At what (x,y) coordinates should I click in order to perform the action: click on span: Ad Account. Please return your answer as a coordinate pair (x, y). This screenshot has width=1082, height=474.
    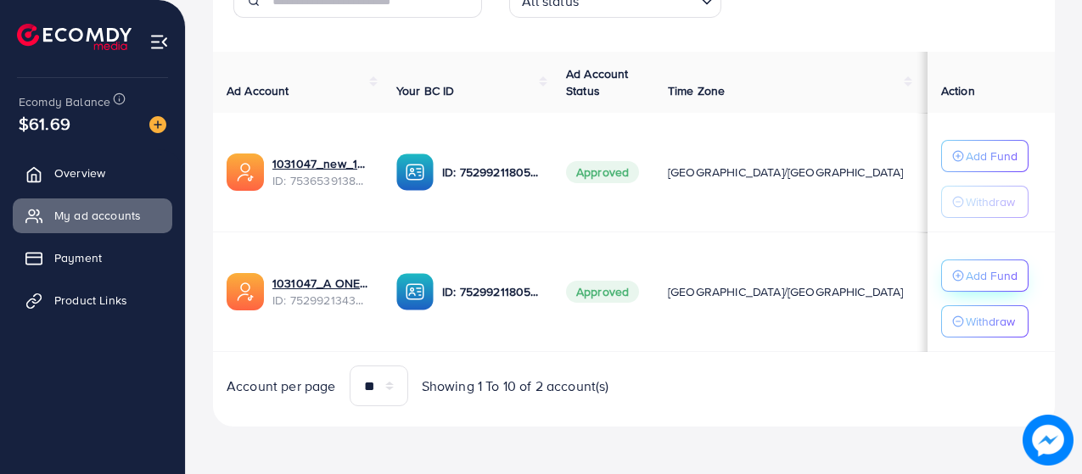
    Looking at the image, I should click on (258, 91).